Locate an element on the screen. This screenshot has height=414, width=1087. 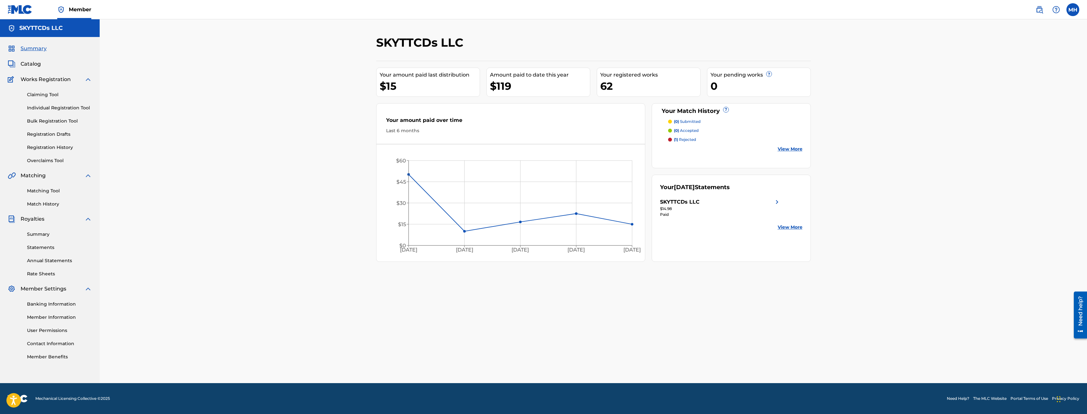
img: Royalties is located at coordinates (12, 219).